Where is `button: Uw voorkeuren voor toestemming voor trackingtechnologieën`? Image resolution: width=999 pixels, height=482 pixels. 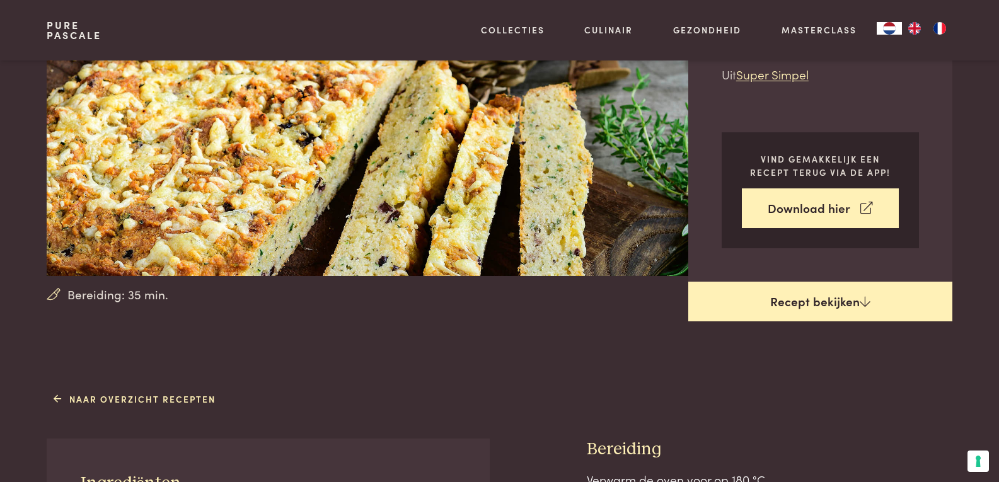
button: Uw voorkeuren voor toestemming voor trackingtechnologieën is located at coordinates (978, 461).